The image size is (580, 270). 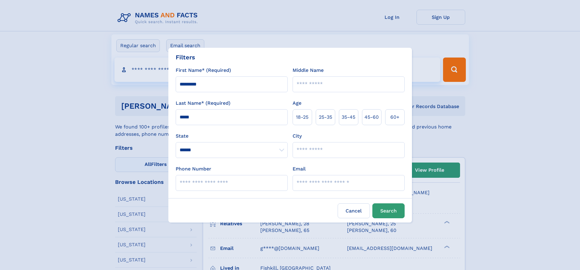 I want to click on label: Phone Number, so click(x=193, y=169).